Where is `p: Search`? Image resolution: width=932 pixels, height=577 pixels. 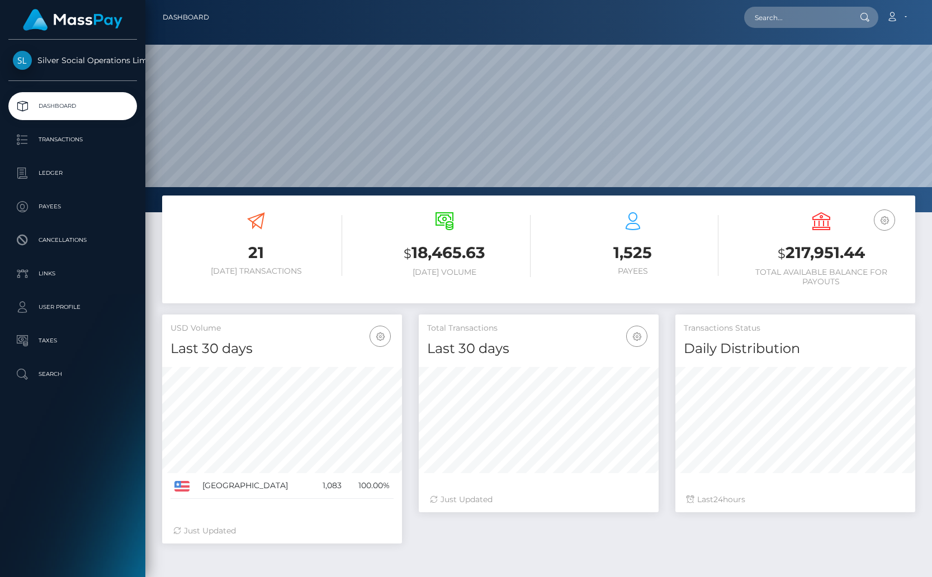 p: Search is located at coordinates (73, 375).